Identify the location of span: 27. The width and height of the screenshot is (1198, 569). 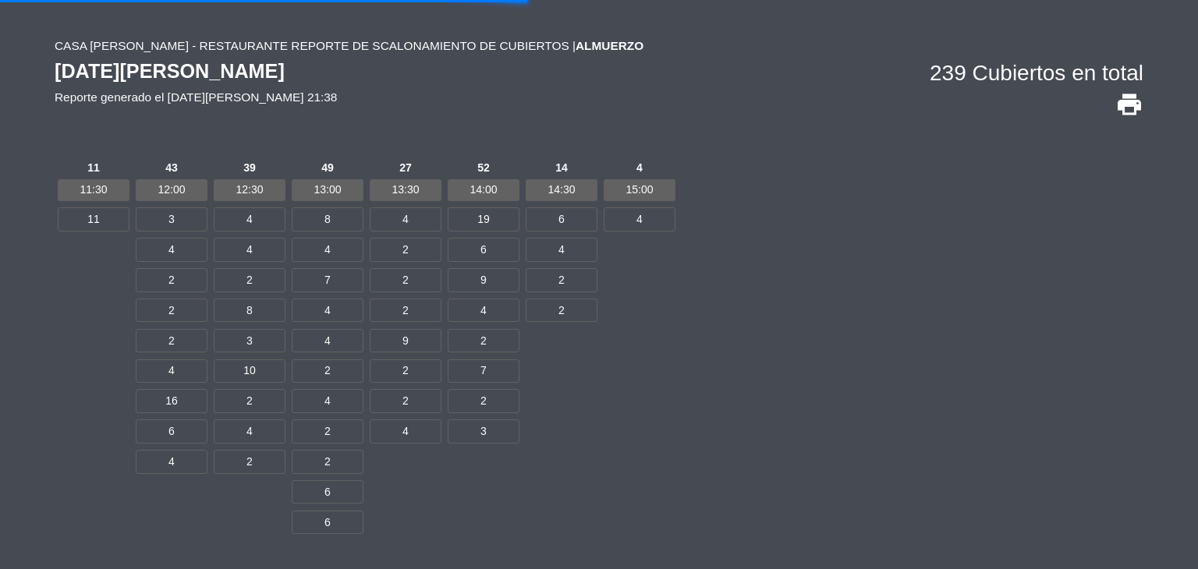
(405, 168).